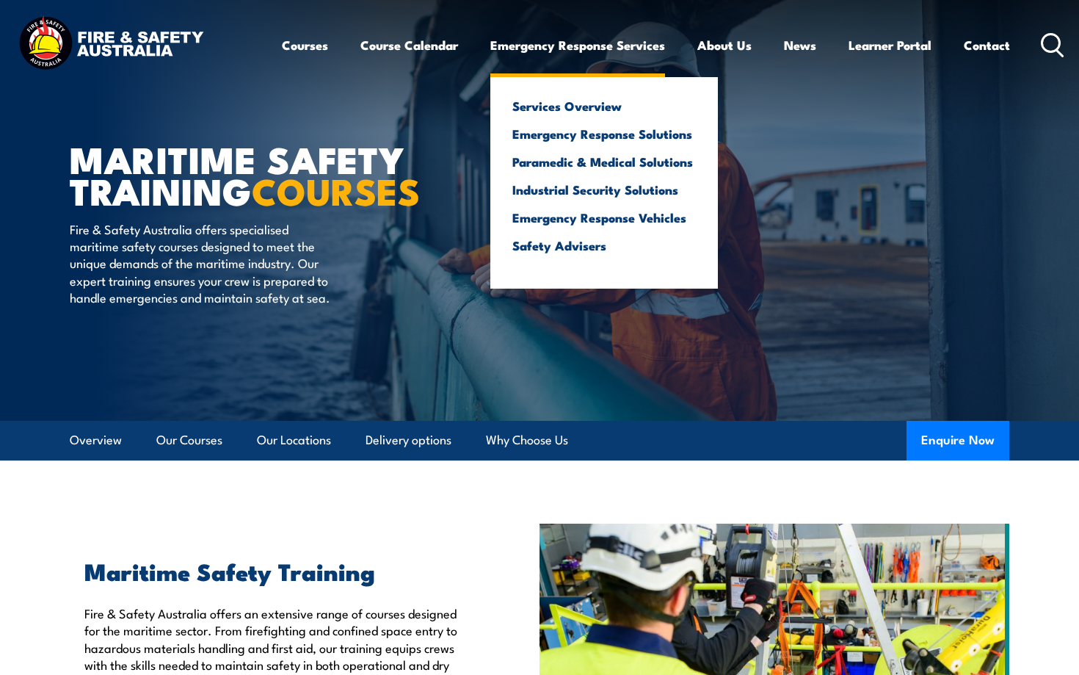  Describe the element at coordinates (527, 440) in the screenshot. I see `a: Why Choose Us` at that location.